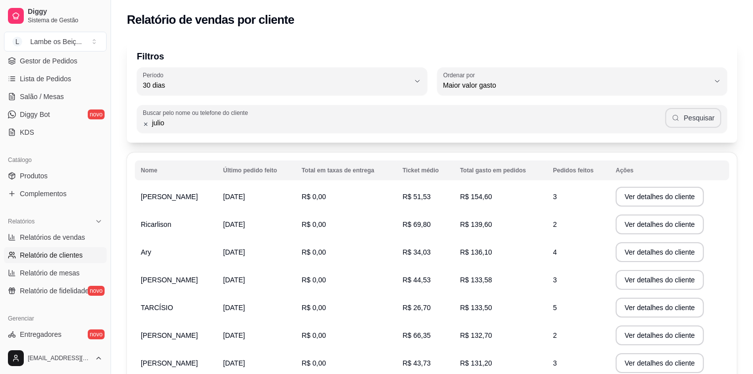 This screenshot has height=374, width=753. Describe the element at coordinates (155, 75) in the screenshot. I see `label: Período` at that location.